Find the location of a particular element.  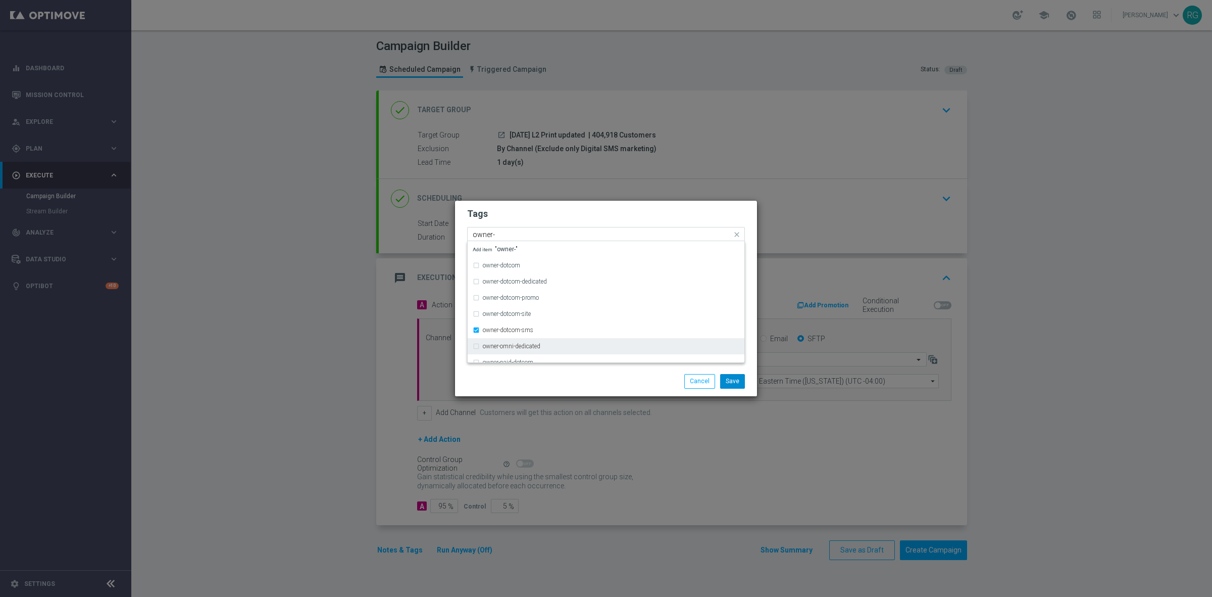

span: "owner-" is located at coordinates (495, 249).